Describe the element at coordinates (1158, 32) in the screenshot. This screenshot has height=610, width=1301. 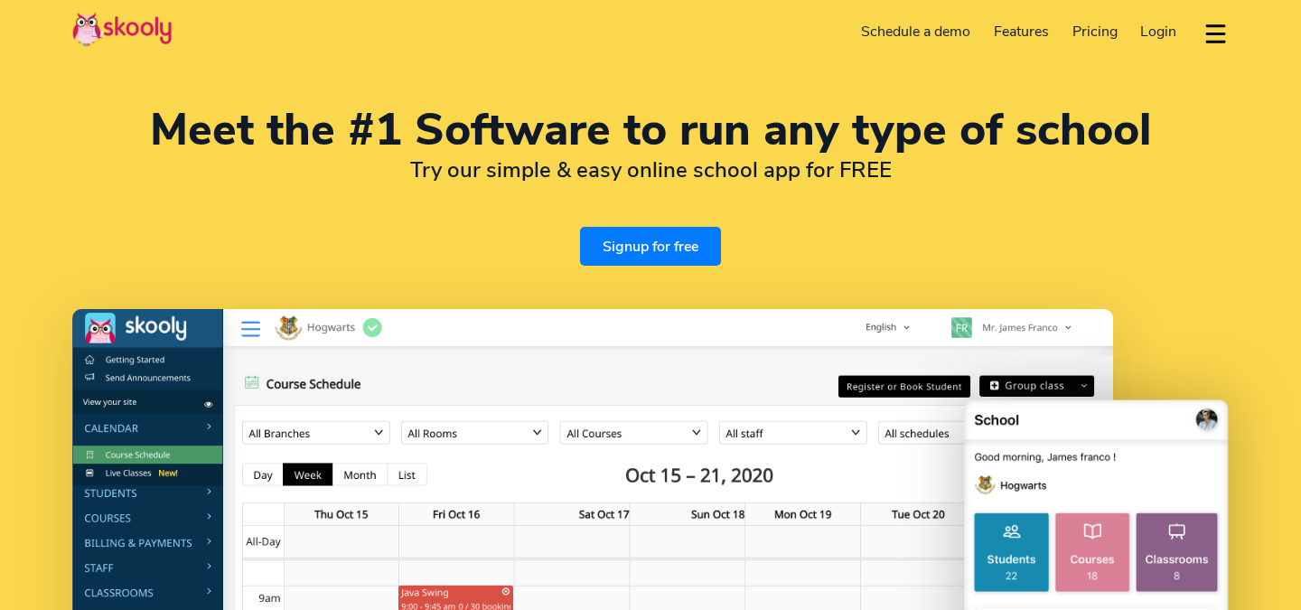
I see `a: Login` at that location.